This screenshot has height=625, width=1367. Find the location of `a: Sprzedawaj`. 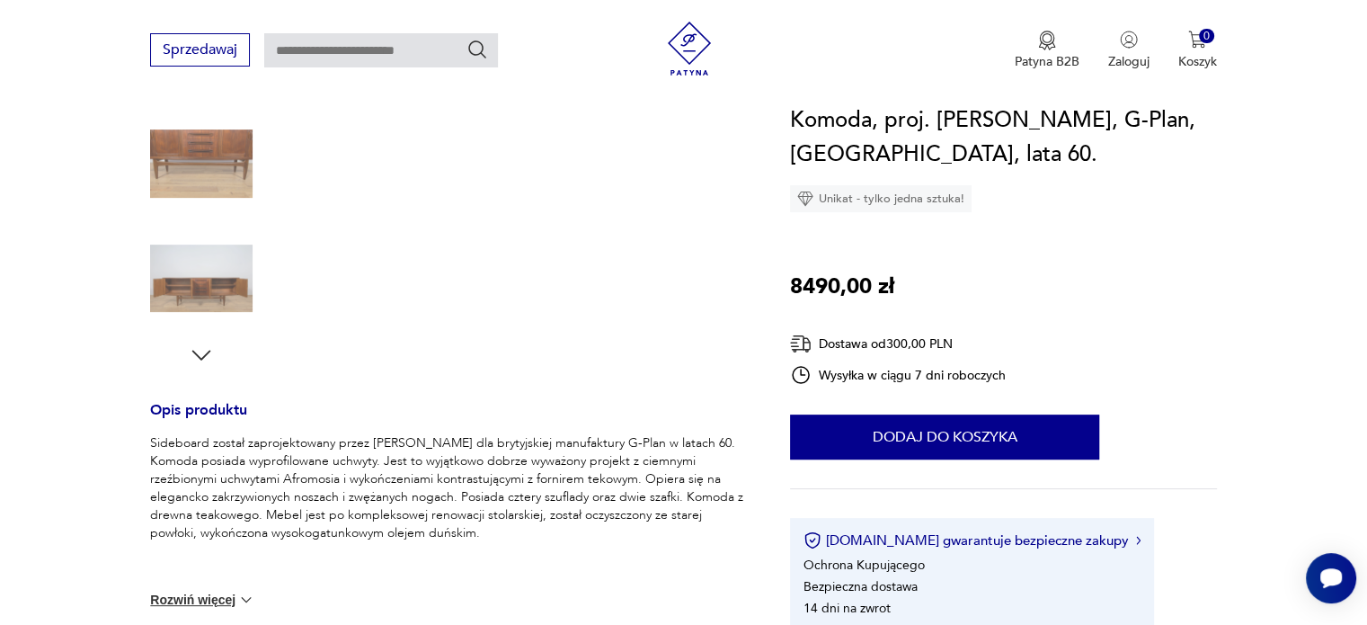

a: Sprzedawaj is located at coordinates (200, 51).